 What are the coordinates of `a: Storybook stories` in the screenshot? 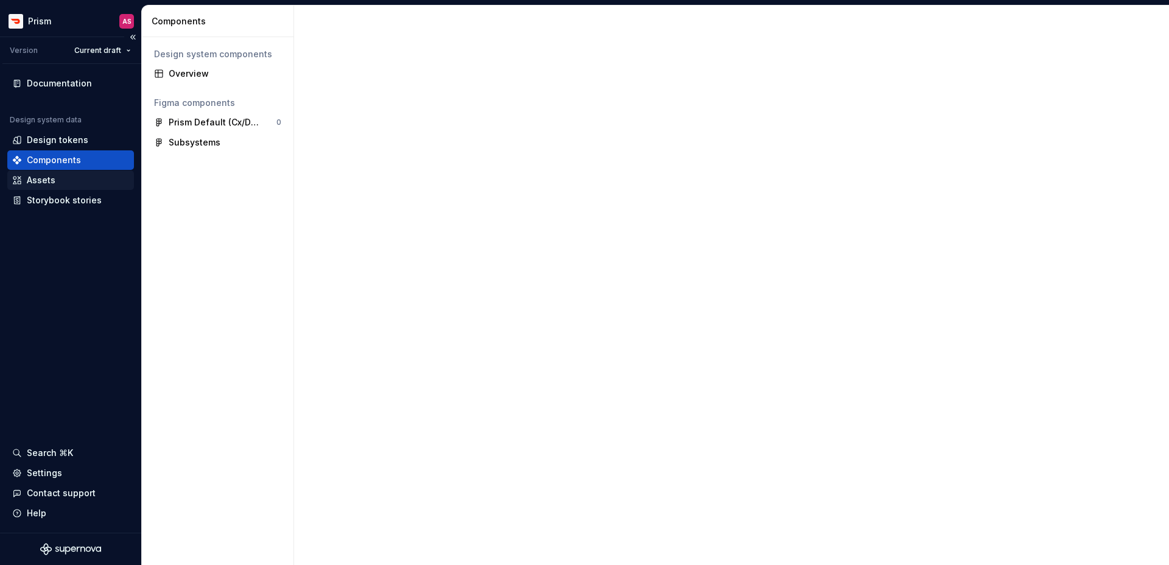 It's located at (71, 200).